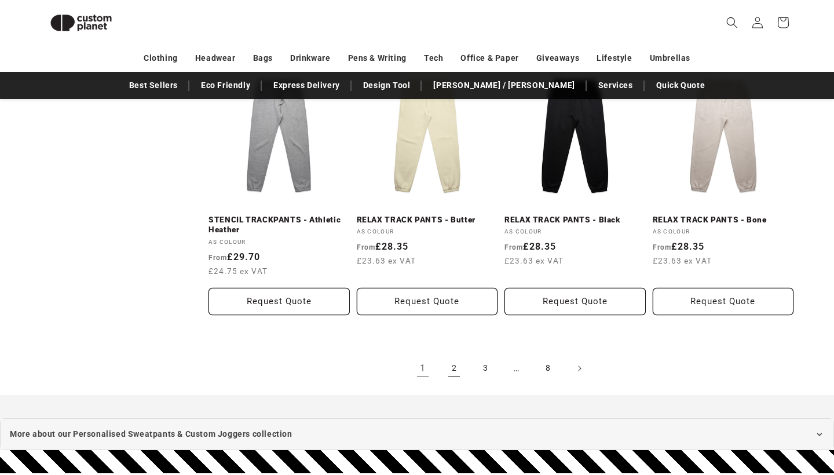 The image size is (834, 475). I want to click on a: Pens & Writing, so click(377, 58).